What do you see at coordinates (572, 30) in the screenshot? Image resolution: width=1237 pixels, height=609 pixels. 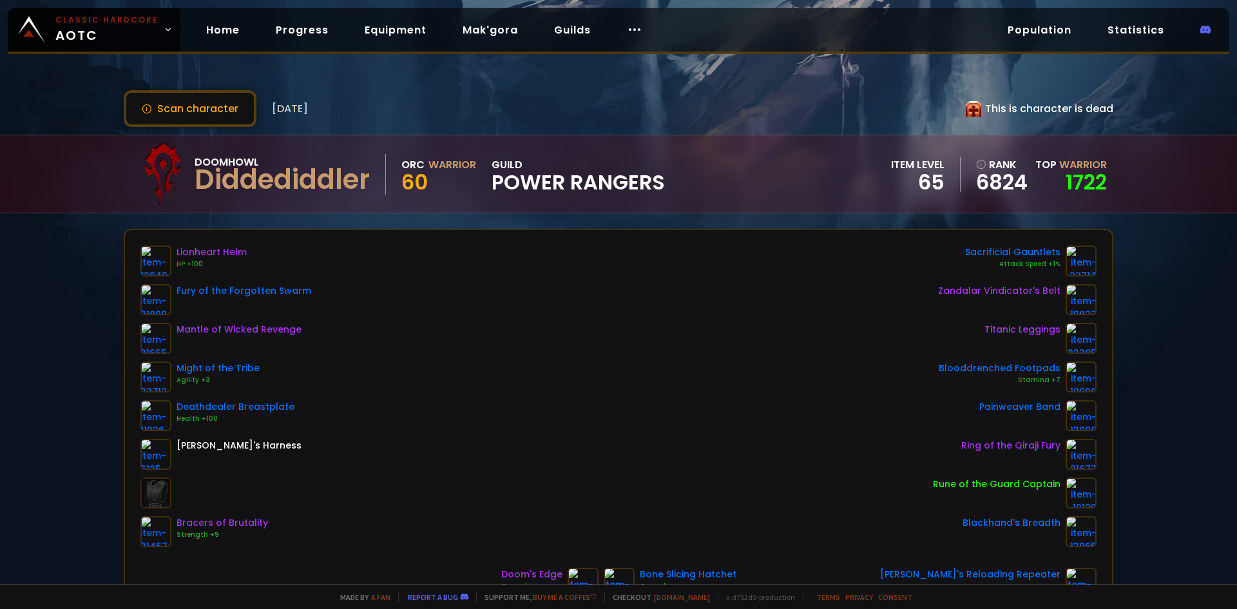 I see `a: Guilds` at bounding box center [572, 30].